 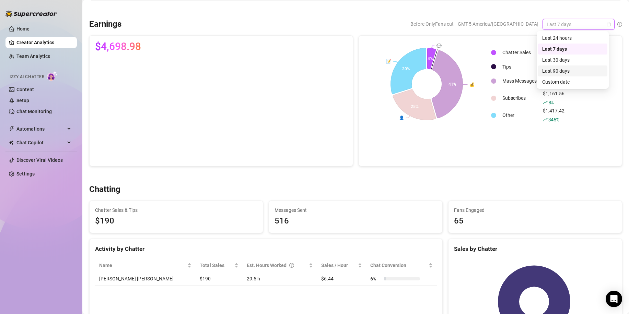 What do you see at coordinates (519, 81) in the screenshot?
I see `td: Mass Messages` at bounding box center [519, 81].